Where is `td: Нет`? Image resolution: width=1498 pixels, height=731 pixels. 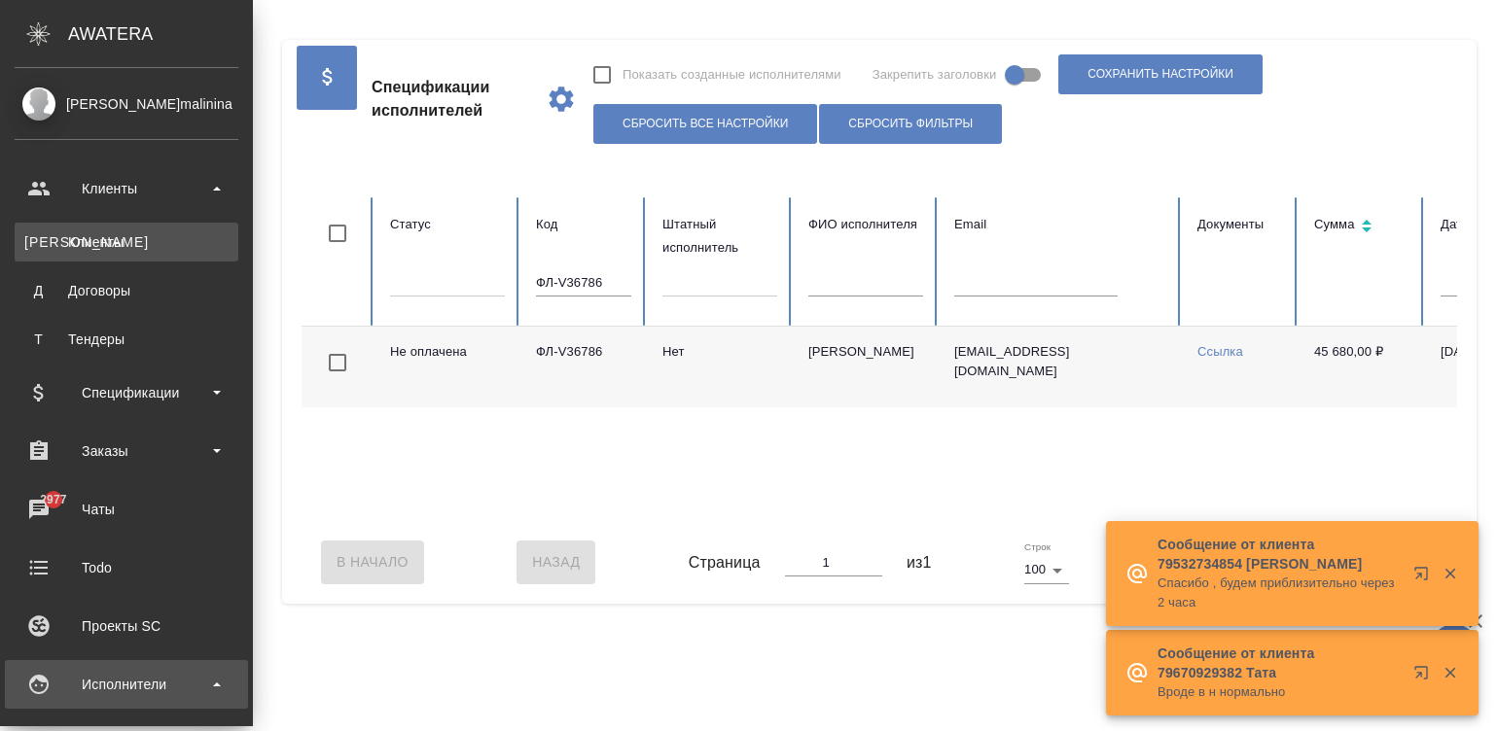
td: Нет is located at coordinates (720, 367).